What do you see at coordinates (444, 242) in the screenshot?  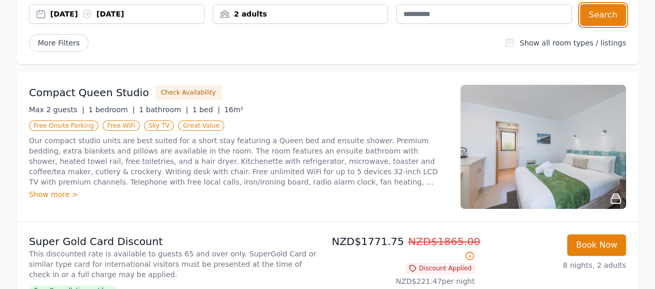 I see `span: NZD$1865.00` at bounding box center [444, 242].